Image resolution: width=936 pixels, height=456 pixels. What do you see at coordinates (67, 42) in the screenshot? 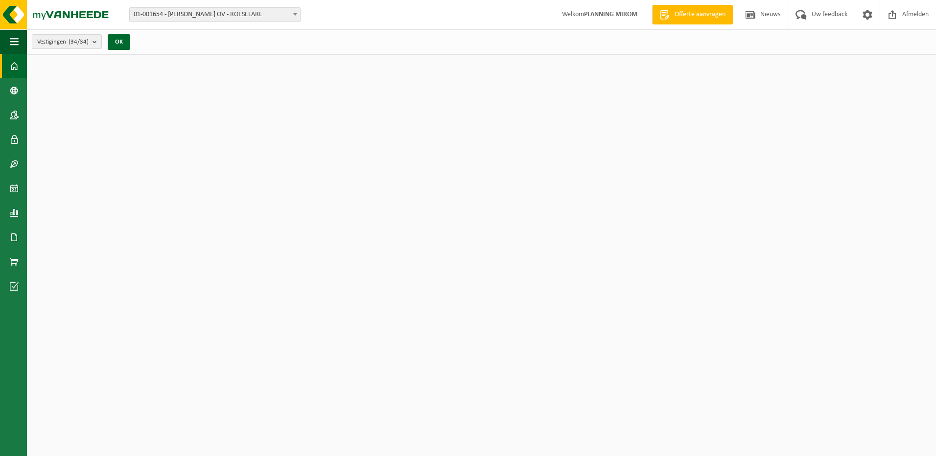
I see `button: Vestigingen(34/34)` at bounding box center [67, 42].